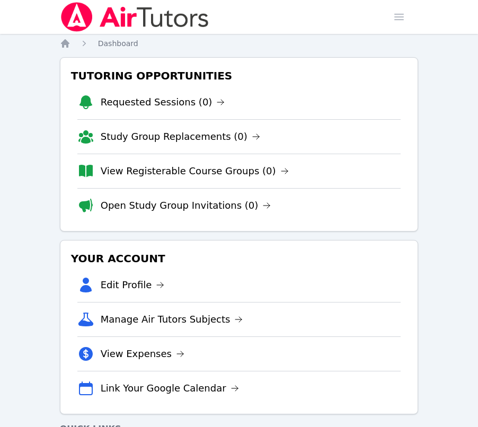 This screenshot has height=427, width=478. Describe the element at coordinates (186, 206) in the screenshot. I see `a: Open Study Group Invitations (0)` at that location.